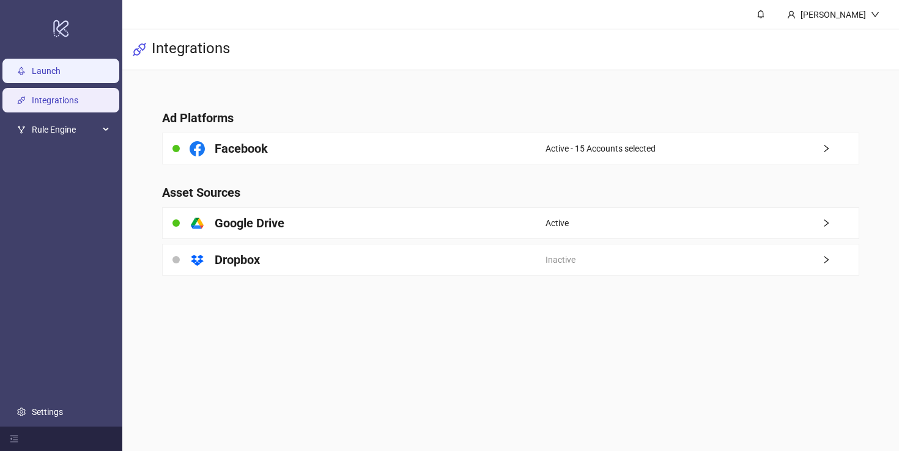 Image resolution: width=899 pixels, height=451 pixels. What do you see at coordinates (241, 149) in the screenshot?
I see `h4: Facebook` at bounding box center [241, 149].